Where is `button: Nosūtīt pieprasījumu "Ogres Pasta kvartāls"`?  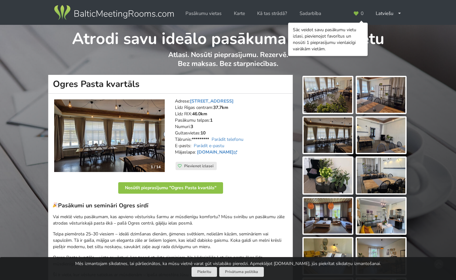 button: Nosūtīt pieprasījumu "Ogres Pasta kvartāls" is located at coordinates (171, 188).